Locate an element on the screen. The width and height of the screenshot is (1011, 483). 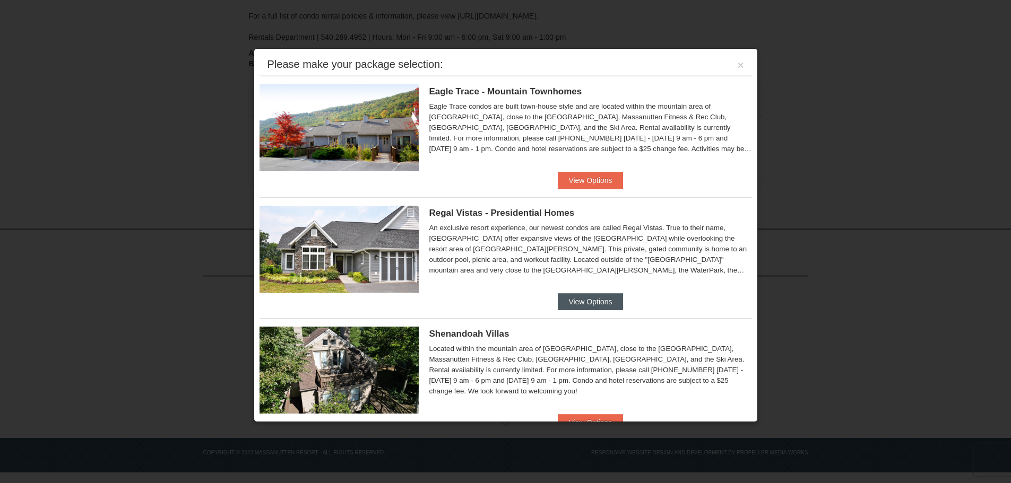
span: Eagle Trace - Mountain Townhomes is located at coordinates (506, 91).